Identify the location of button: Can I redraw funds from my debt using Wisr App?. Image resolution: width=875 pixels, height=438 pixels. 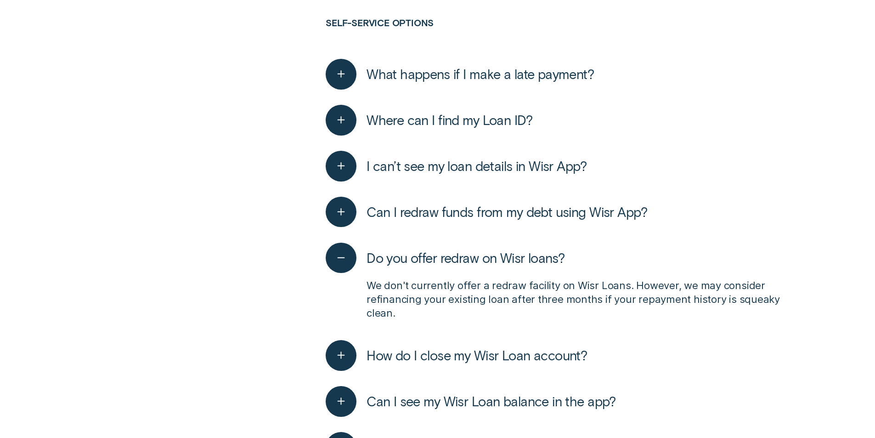
(487, 212).